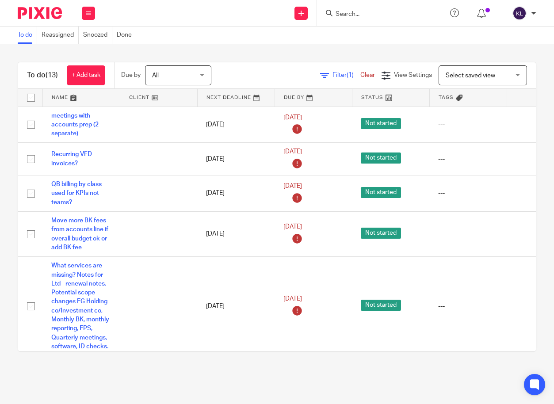  I want to click on a: Done, so click(126, 35).